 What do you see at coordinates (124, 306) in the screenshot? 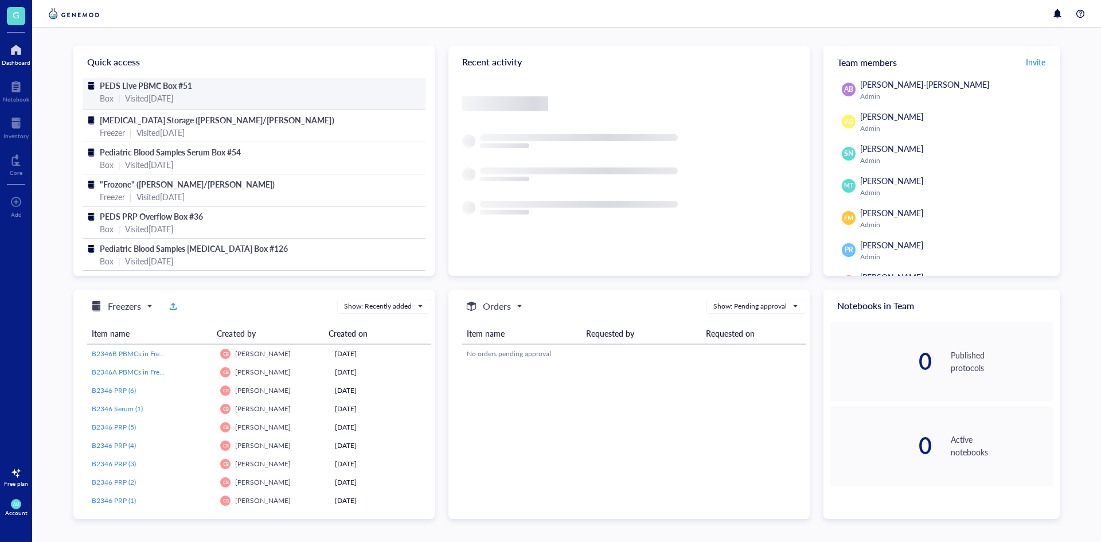
I see `h5: Freezers` at bounding box center [124, 306].